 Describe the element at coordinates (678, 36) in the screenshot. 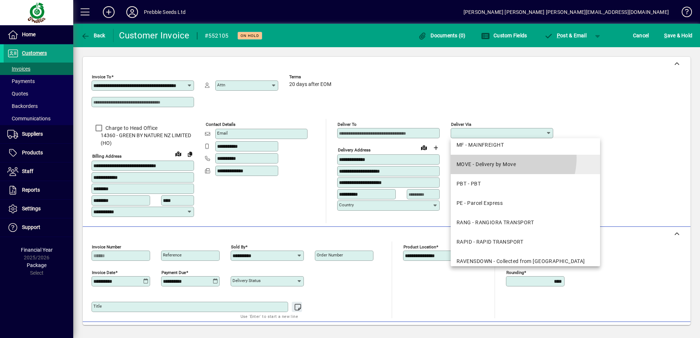

I see `span: ave & Hold` at that location.